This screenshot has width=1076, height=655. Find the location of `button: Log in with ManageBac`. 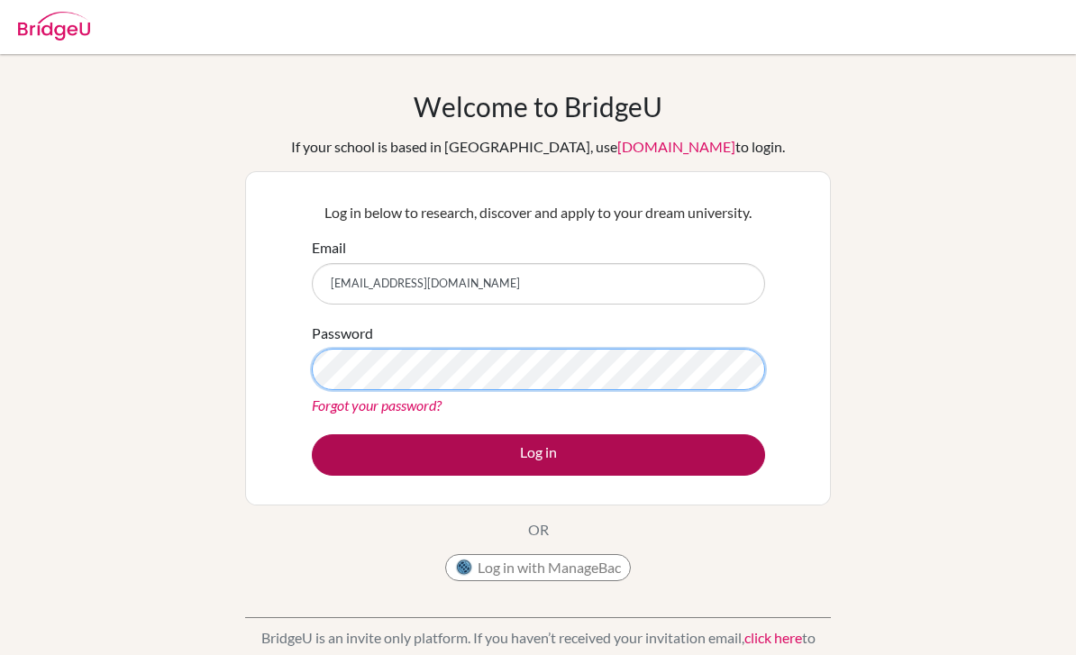

button: Log in with ManageBac is located at coordinates (538, 568).